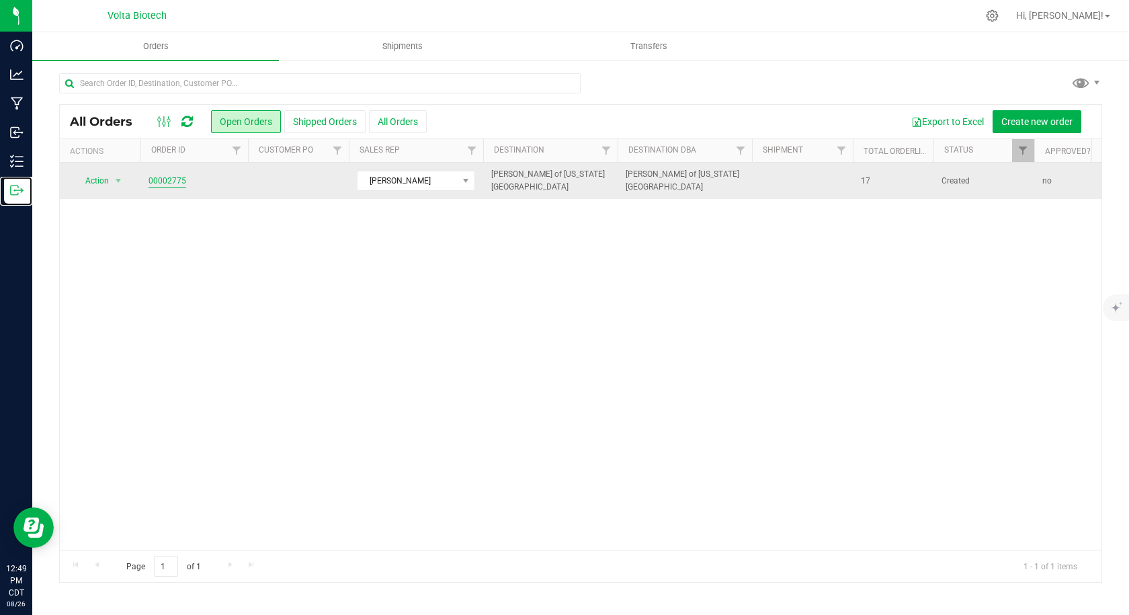 The width and height of the screenshot is (1129, 615). What do you see at coordinates (783, 150) in the screenshot?
I see `a: Shipment` at bounding box center [783, 150].